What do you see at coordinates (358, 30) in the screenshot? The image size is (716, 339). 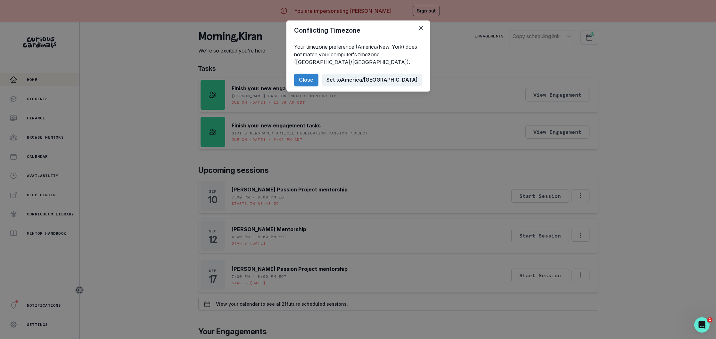 I see `header: Conflicting Timezone` at bounding box center [358, 30].